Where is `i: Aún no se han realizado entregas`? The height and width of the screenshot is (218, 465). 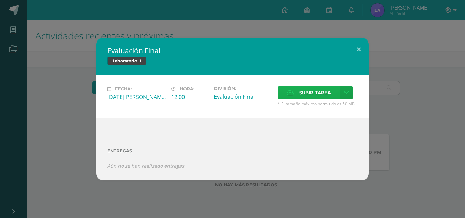 i: Aún no se han realizado entregas is located at coordinates (146, 166).